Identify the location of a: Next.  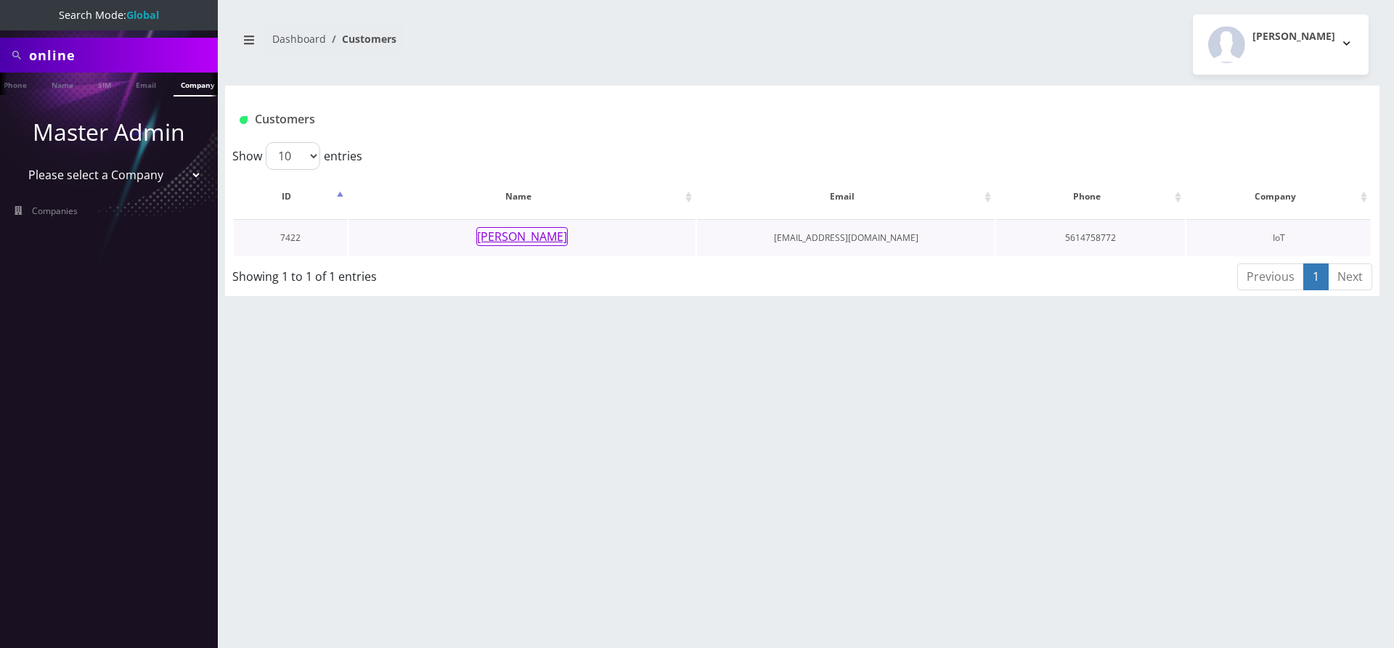
(1350, 277).